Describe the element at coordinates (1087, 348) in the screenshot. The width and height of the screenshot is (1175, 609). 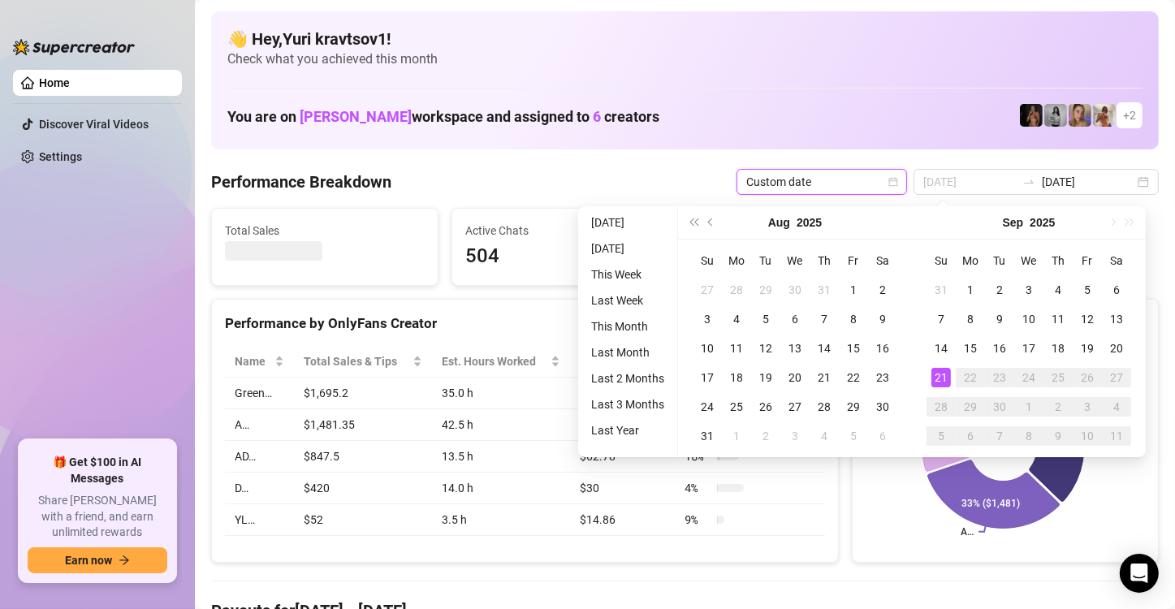
I see `div: 19` at that location.